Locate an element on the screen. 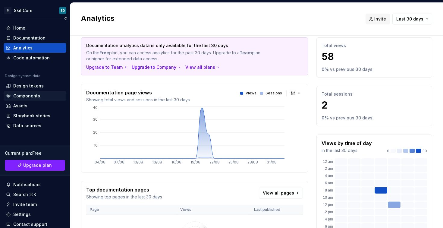  a: Storybook stories is located at coordinates (35, 116).